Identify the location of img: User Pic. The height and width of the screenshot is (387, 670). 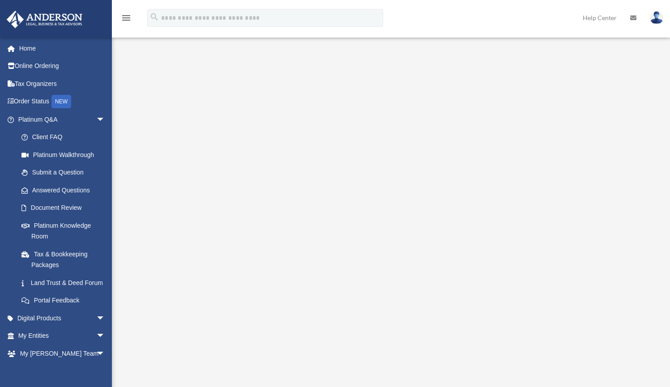
(656, 17).